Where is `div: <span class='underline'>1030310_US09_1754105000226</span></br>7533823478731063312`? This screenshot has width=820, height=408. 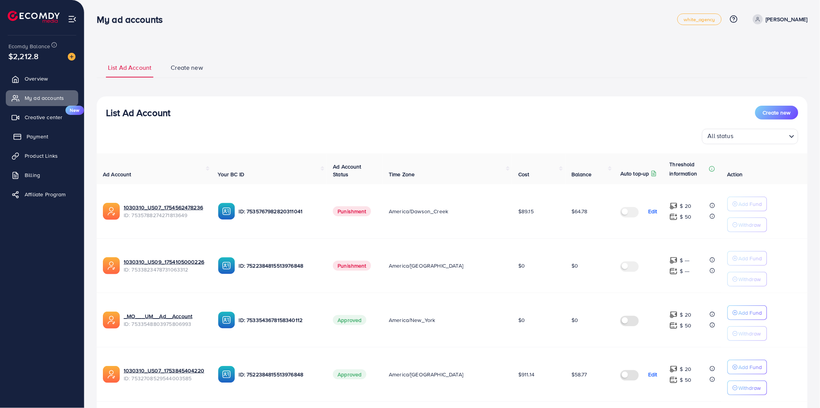 div: <span class='underline'>1030310_US09_1754105000226</span></br>7533823478731063312 is located at coordinates (165, 266).